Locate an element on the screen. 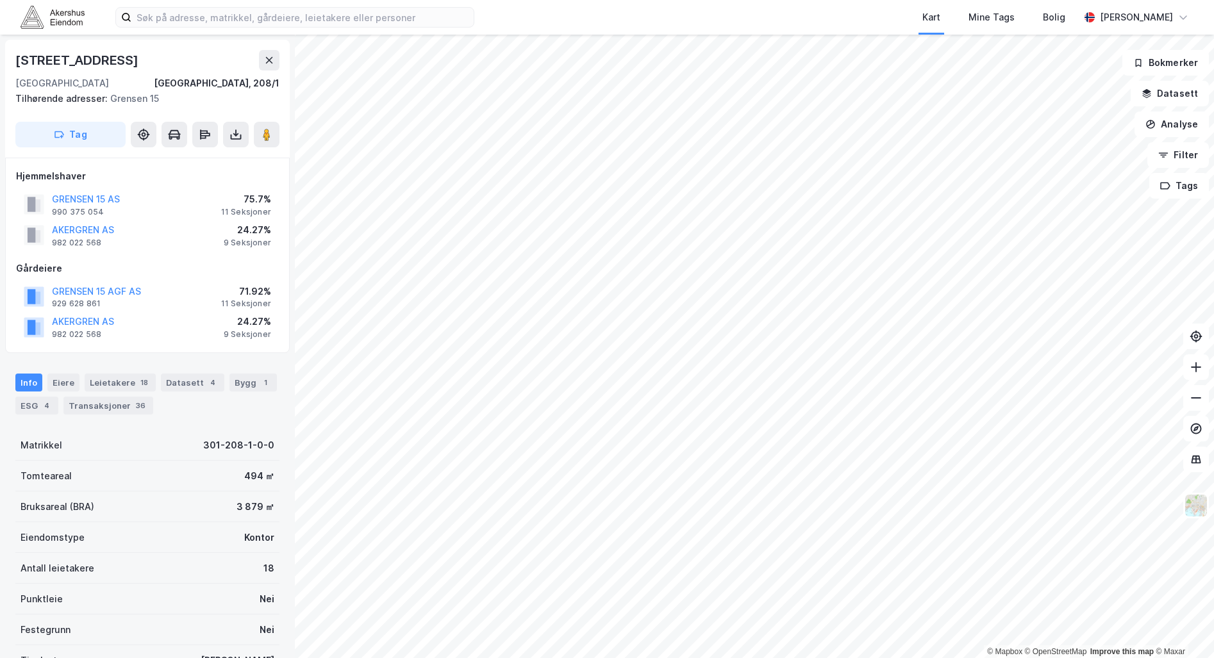 Image resolution: width=1214 pixels, height=658 pixels. img: akershus-eiendom-logo.9091f326c980b4bce74ccdd9f866810c.svg is located at coordinates (53, 17).